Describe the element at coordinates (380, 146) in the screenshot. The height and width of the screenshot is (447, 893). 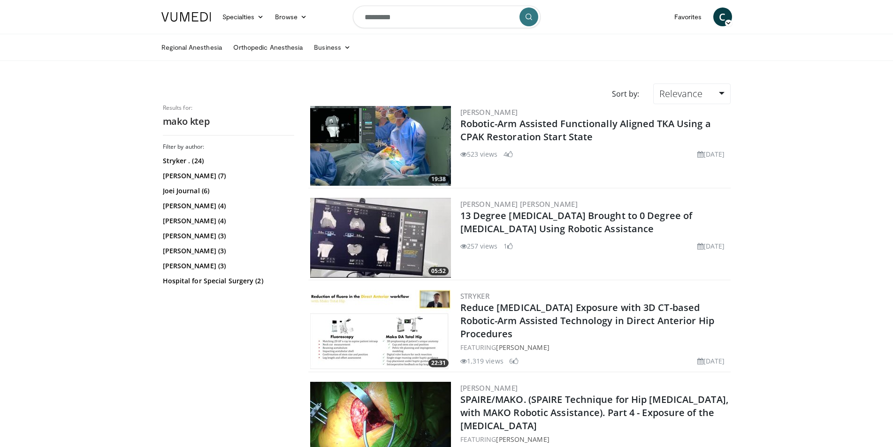
I see `img: 5f9c0737-b531-4be0-b8ce-730123195e76.300x170_q85_crop-smart_upscale.jpg` at that location.